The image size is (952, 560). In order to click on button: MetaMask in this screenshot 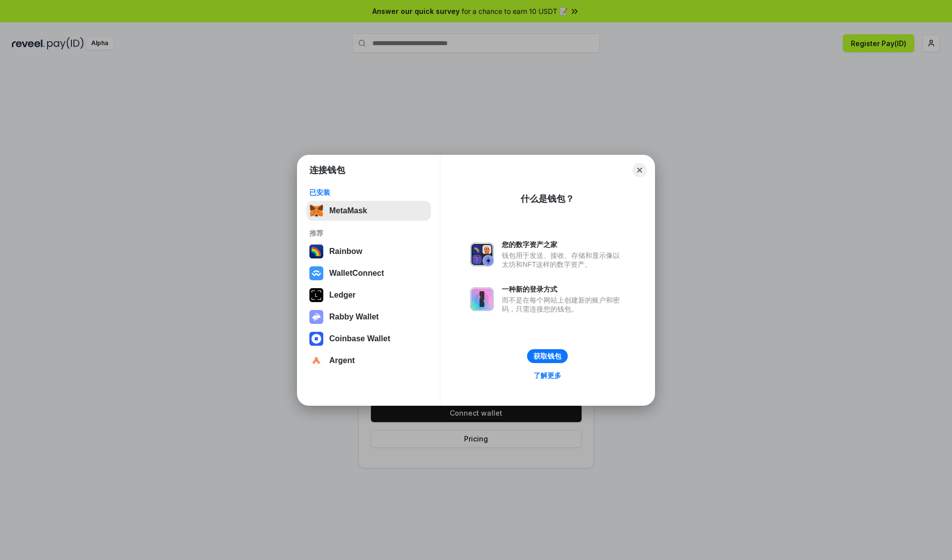, I will do `click(368, 211)`.